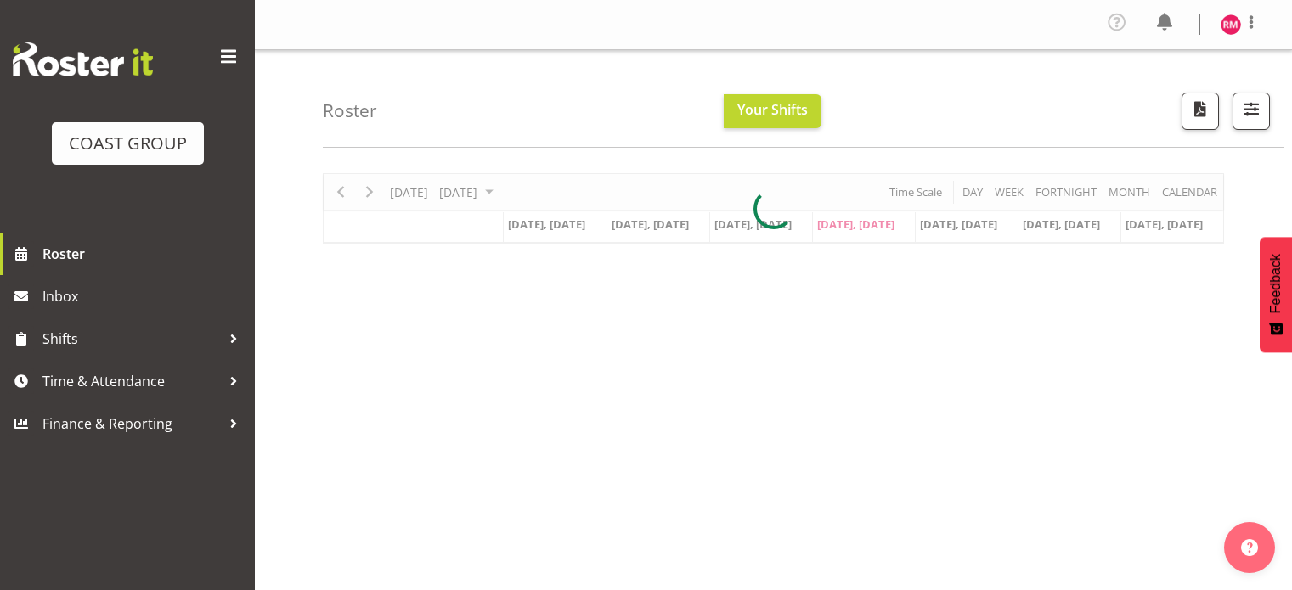 The width and height of the screenshot is (1292, 590). I want to click on button: Download a PDF of the roster according to the set date range., so click(1200, 111).